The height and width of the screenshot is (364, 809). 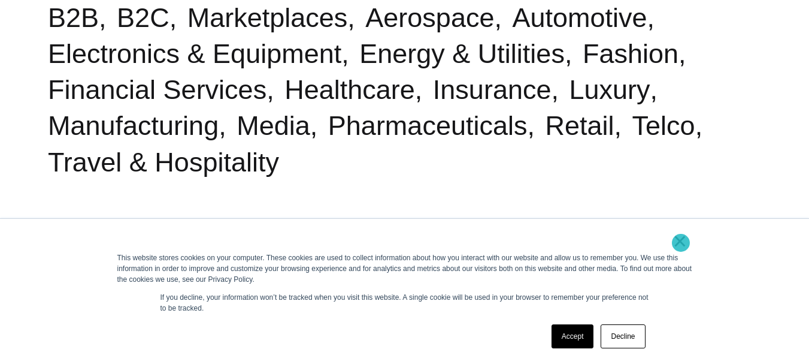 I want to click on a: Luxury, so click(x=610, y=89).